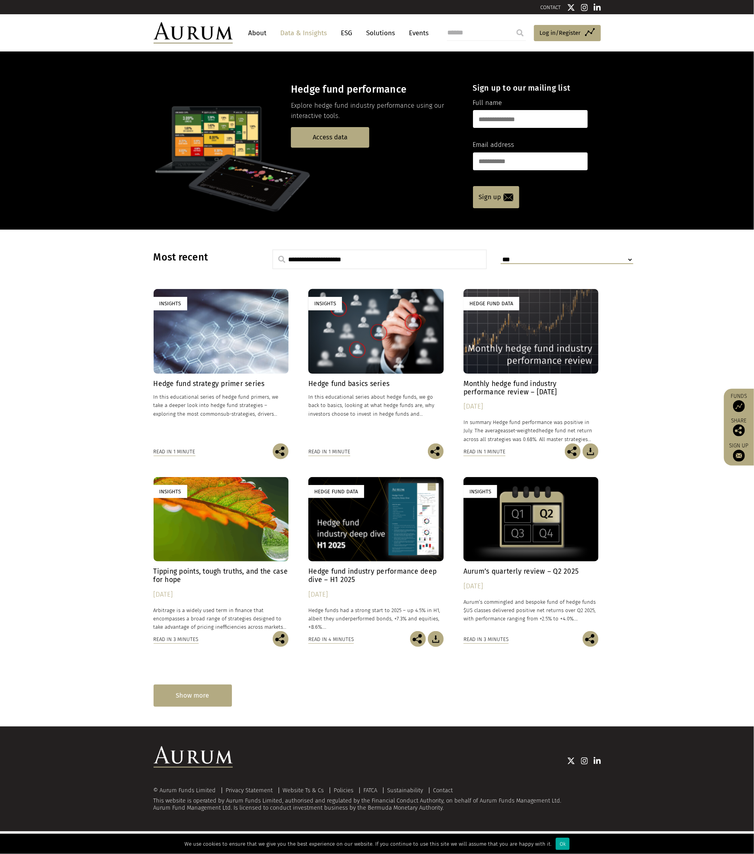 Image resolution: width=754 pixels, height=854 pixels. Describe the element at coordinates (221, 618) in the screenshot. I see `p: Arbitrage is a widely used term in finance that encompasses a broad range of strategies designed ...` at that location.